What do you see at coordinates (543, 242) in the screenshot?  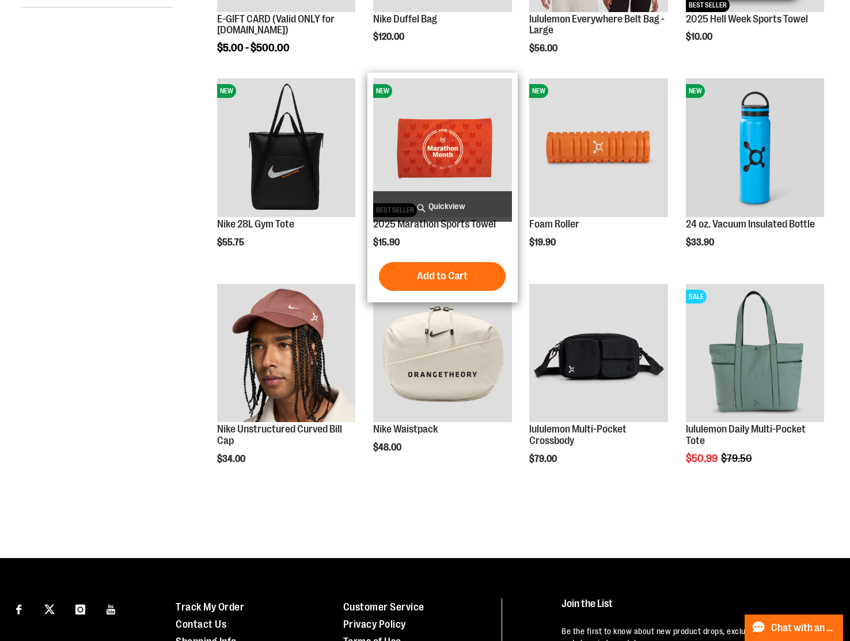 I see `span: $19.90` at bounding box center [543, 242].